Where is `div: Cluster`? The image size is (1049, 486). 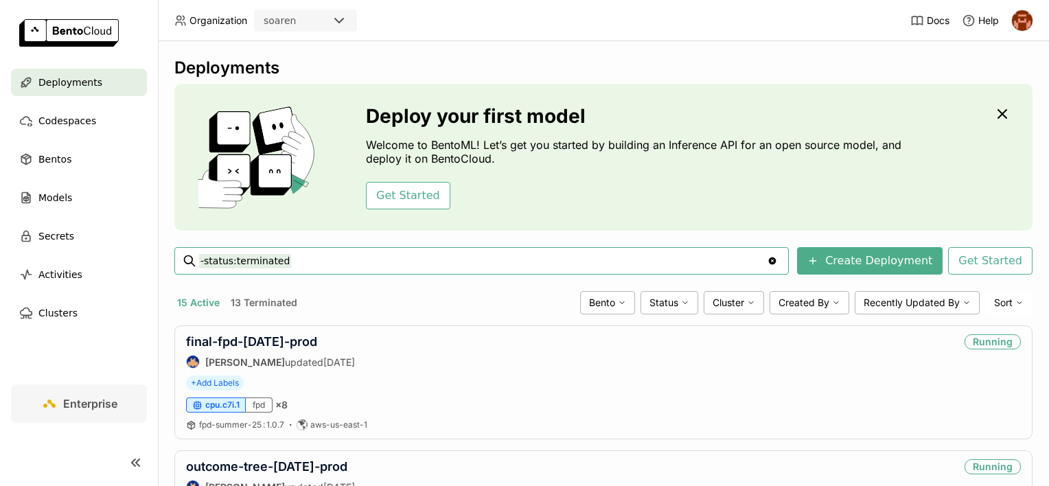
div: Cluster is located at coordinates (734, 303).